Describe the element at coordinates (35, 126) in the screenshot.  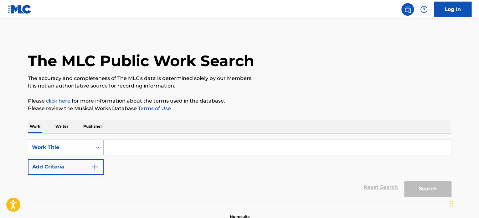
I see `p: Work` at that location.